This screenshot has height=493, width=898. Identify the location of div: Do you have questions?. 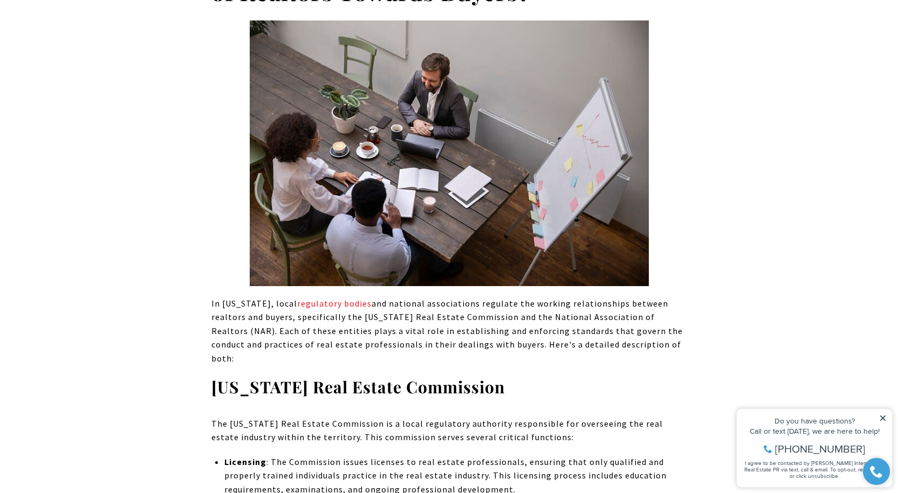
(84, 28).